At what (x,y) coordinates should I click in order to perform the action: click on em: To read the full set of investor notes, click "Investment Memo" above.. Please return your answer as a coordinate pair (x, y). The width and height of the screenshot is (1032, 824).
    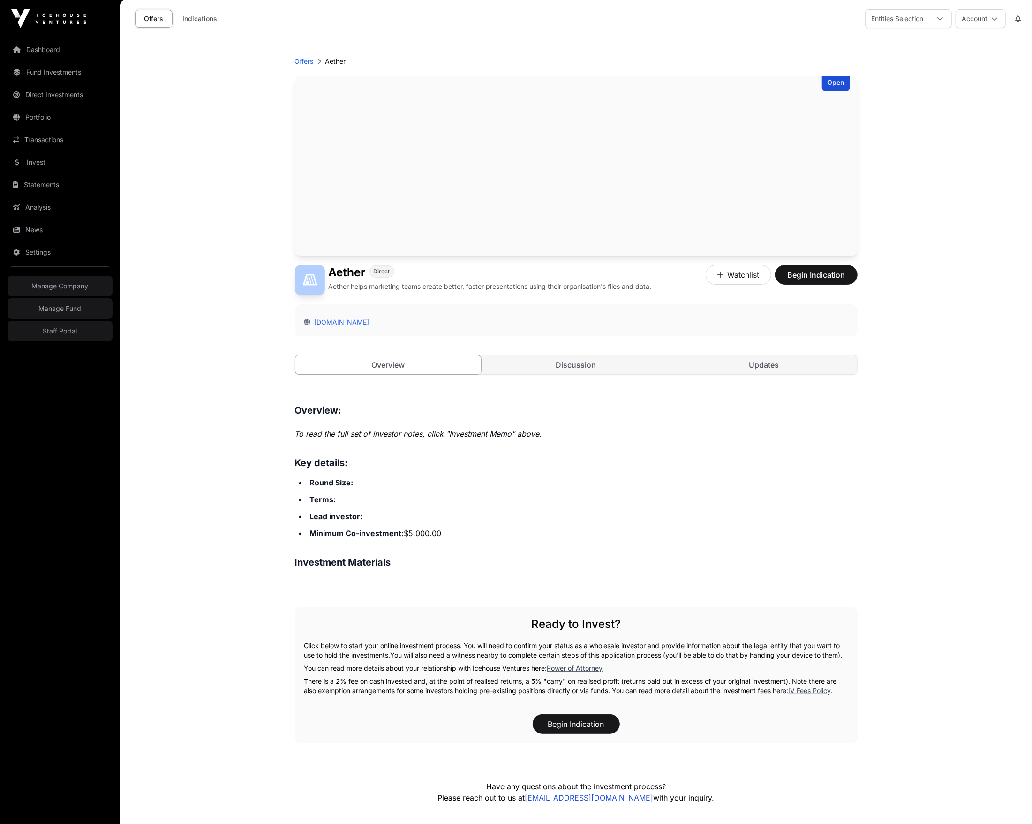
    Looking at the image, I should click on (418, 434).